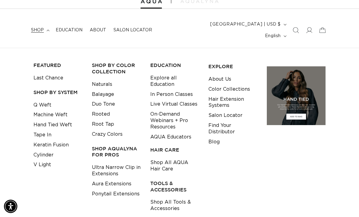 The height and width of the screenshot is (217, 359). I want to click on summary: shop, so click(40, 30).